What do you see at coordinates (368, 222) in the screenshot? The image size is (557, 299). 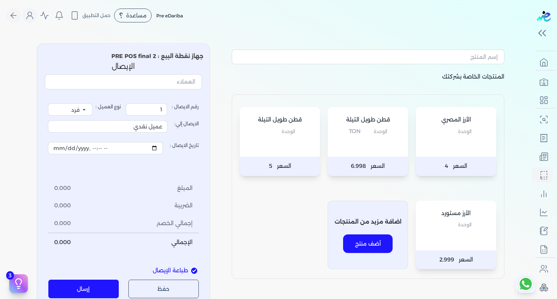 I see `p: اضافة مزيد من المنتجات` at bounding box center [368, 222].